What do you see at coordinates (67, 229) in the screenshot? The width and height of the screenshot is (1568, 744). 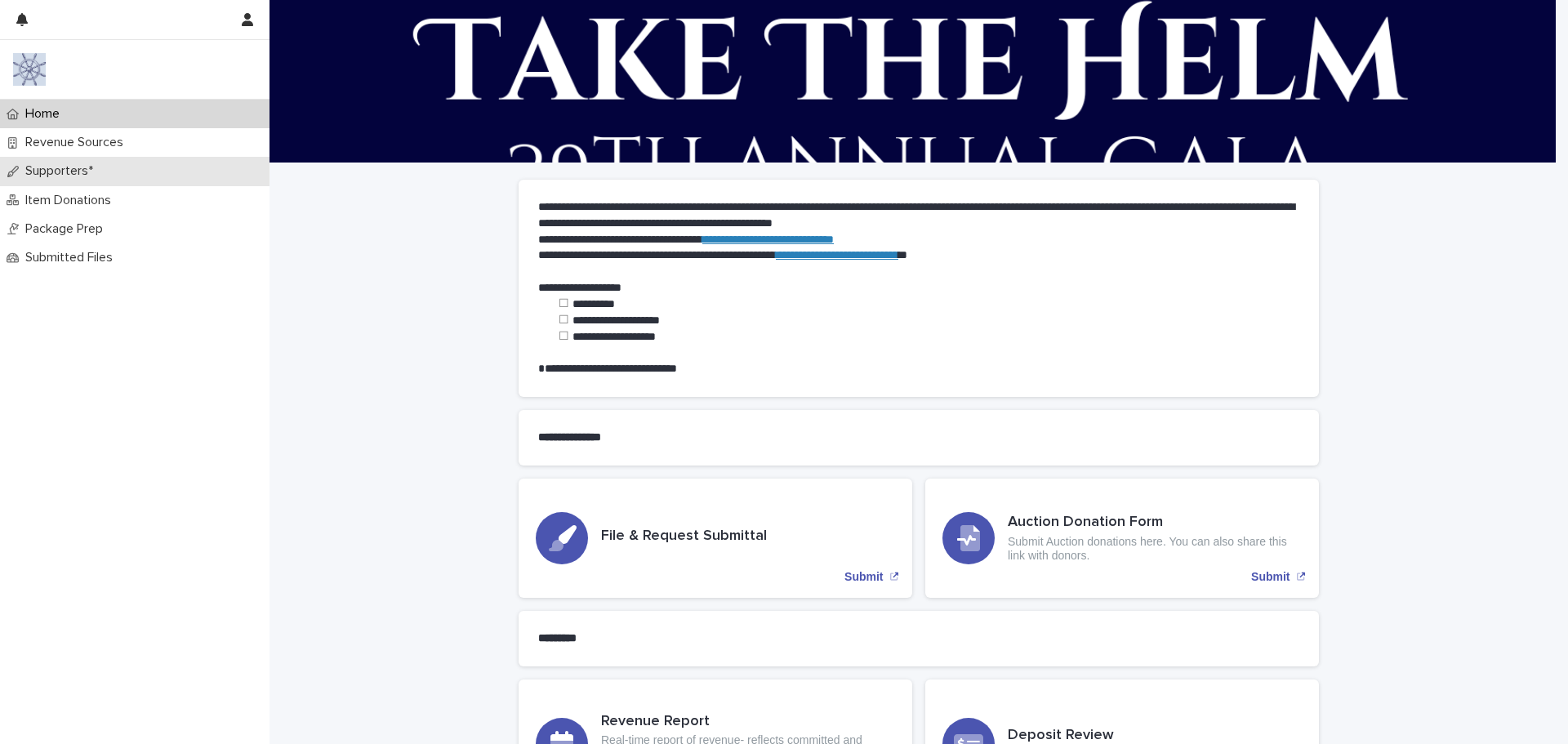 I see `p: Package Prep` at bounding box center [67, 229].